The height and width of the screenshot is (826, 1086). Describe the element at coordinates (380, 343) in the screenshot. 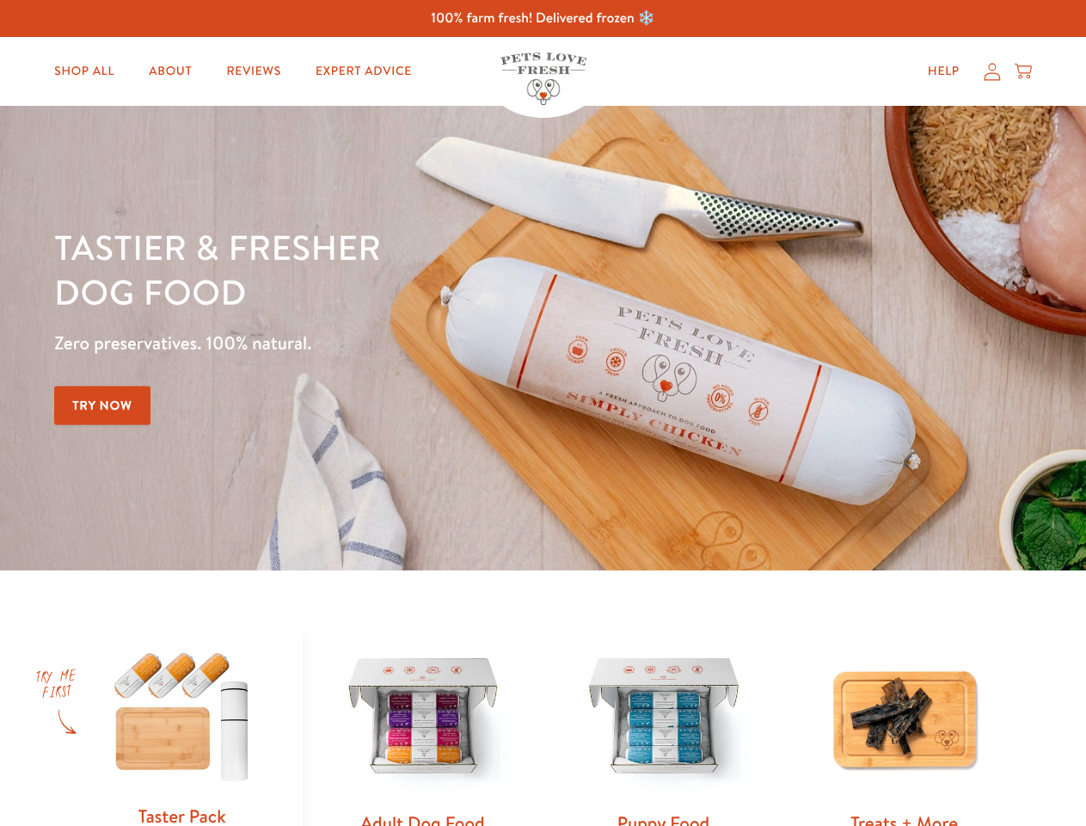

I see `p: Zero preservatives. 100% natural.` at that location.